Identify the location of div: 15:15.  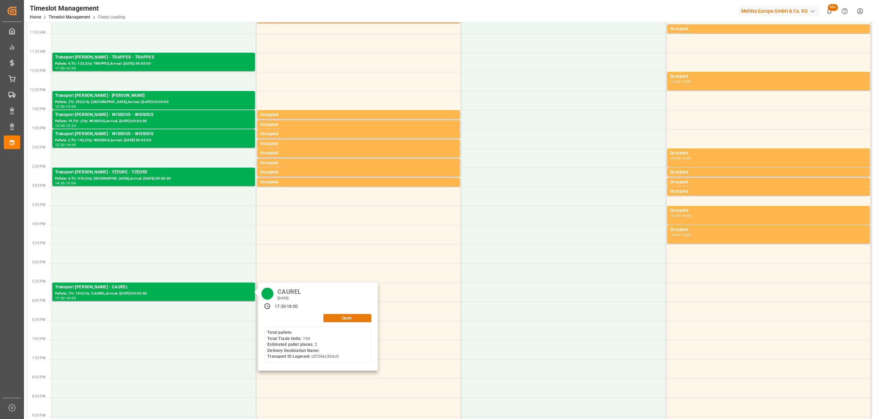
(686, 196).